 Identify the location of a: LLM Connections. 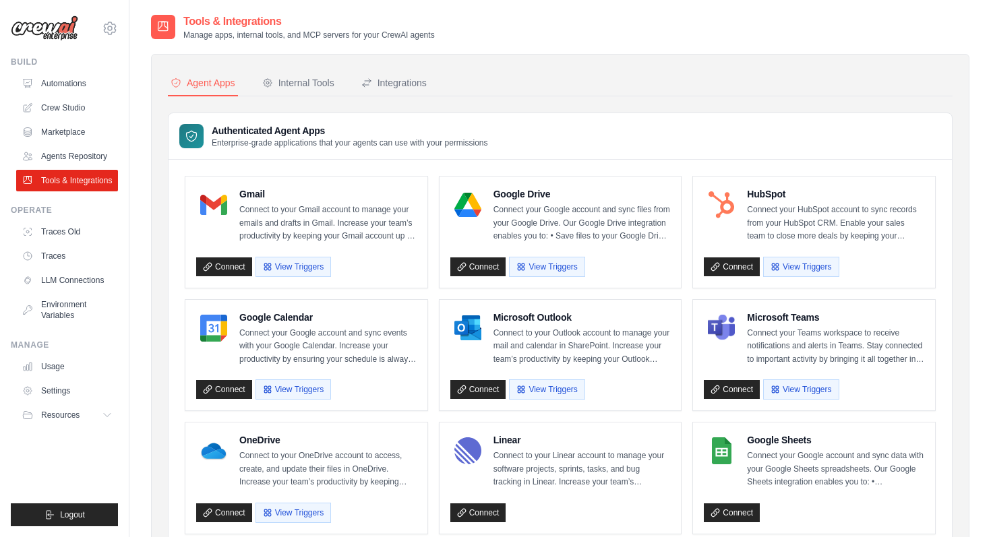
(67, 280).